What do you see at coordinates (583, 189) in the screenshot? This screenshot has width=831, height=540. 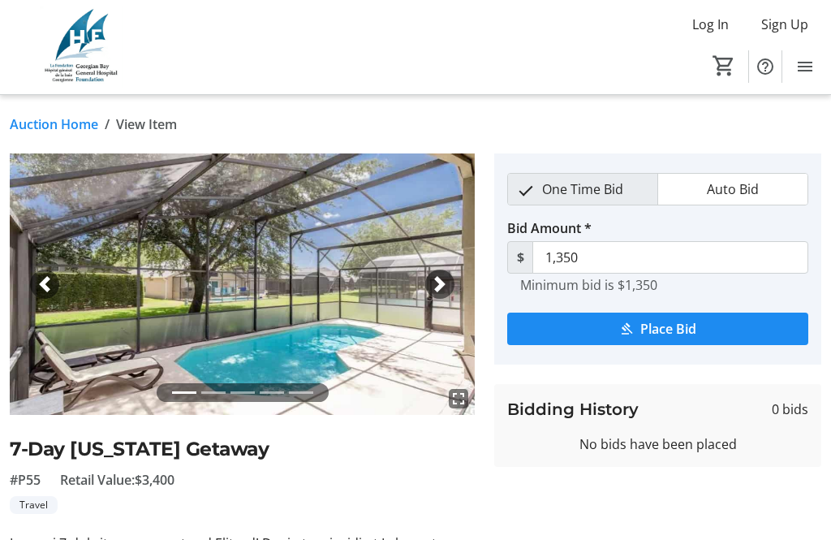 I see `span: One Time Bid` at bounding box center [583, 189].